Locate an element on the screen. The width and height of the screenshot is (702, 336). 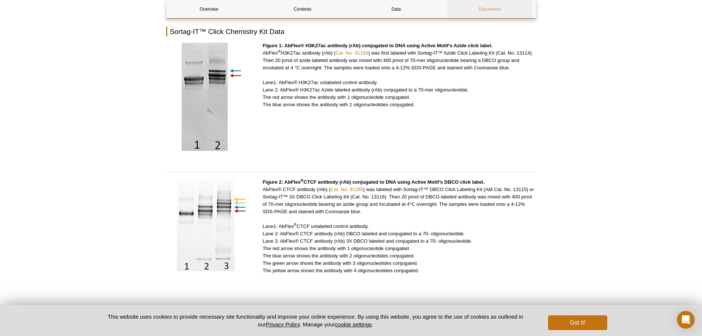
a: Privacy Policy is located at coordinates (283, 324).